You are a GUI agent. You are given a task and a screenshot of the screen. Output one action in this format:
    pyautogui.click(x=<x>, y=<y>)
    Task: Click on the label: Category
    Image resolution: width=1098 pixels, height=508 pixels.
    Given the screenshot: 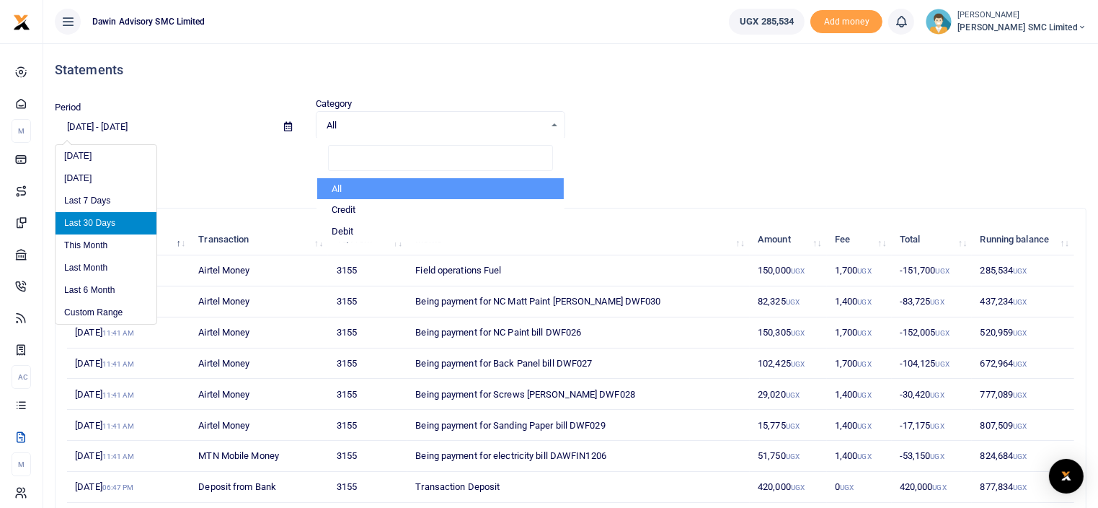 What is the action you would take?
    pyautogui.click(x=334, y=104)
    